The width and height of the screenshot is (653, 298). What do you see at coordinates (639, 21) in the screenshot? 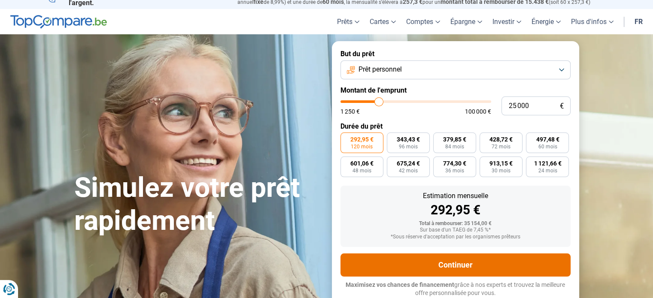
I see `a: fr` at bounding box center [639, 21].